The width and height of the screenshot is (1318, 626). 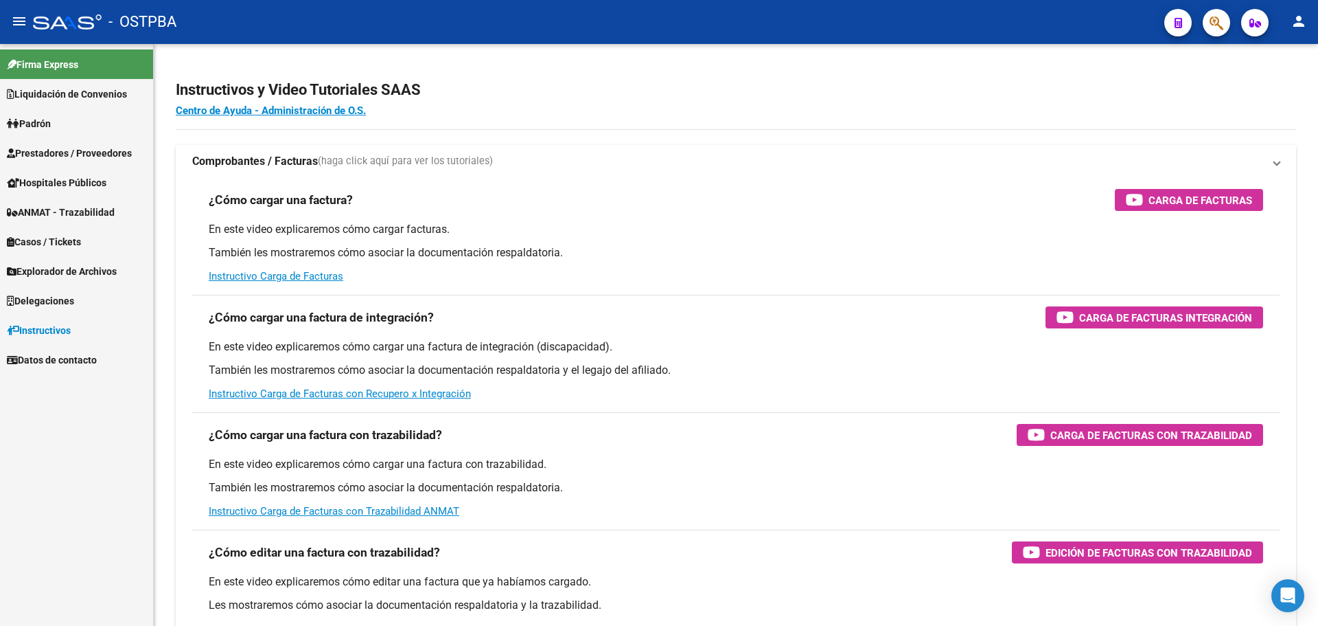 I want to click on span: Delegaciones, so click(x=41, y=301).